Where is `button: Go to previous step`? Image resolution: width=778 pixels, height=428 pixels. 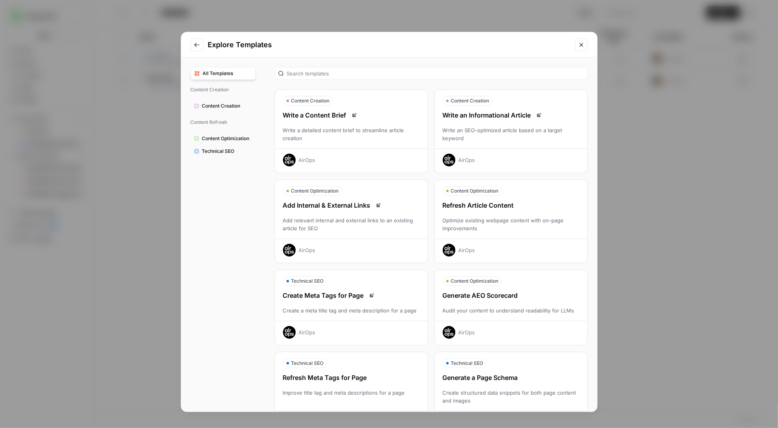 button: Go to previous step is located at coordinates (197, 45).